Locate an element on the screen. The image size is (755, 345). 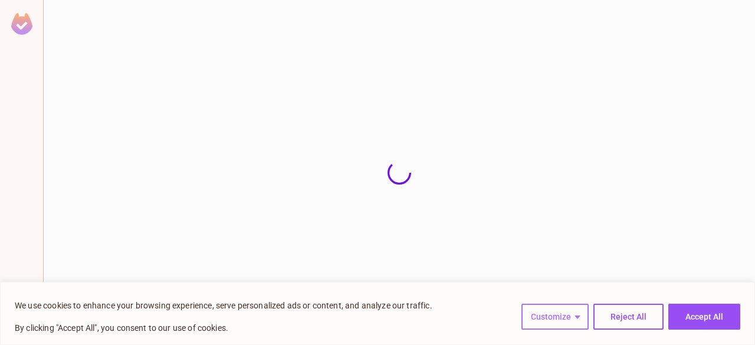
button: Accept All is located at coordinates (705, 317).